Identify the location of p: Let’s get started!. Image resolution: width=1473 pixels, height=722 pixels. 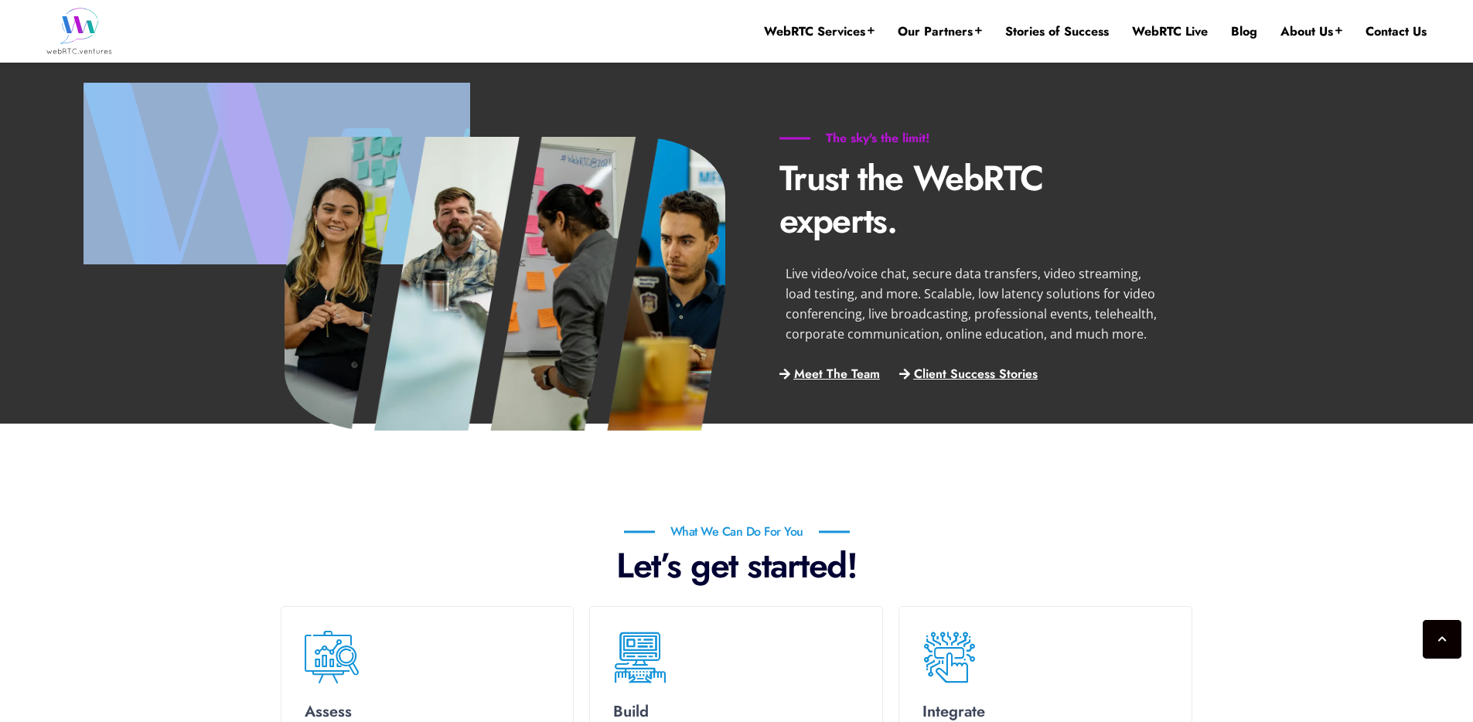
(737, 565).